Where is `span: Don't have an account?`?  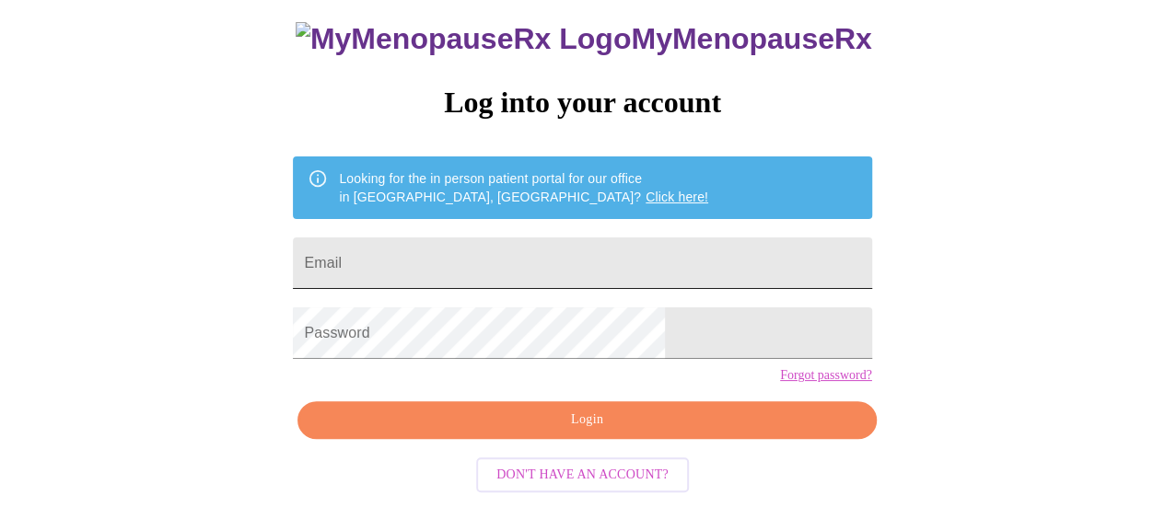 span: Don't have an account? is located at coordinates (582, 475).